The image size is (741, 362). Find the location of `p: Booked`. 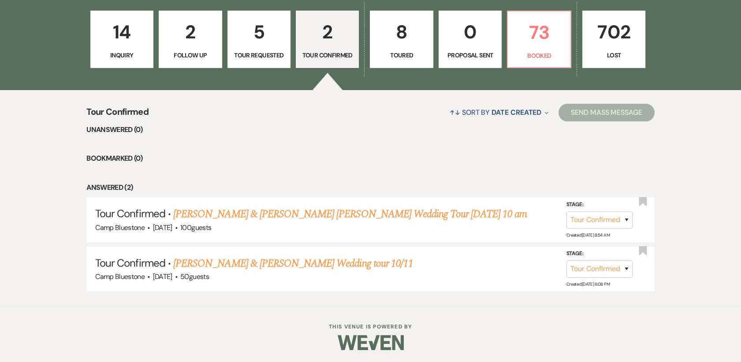

p: Booked is located at coordinates (539, 56).